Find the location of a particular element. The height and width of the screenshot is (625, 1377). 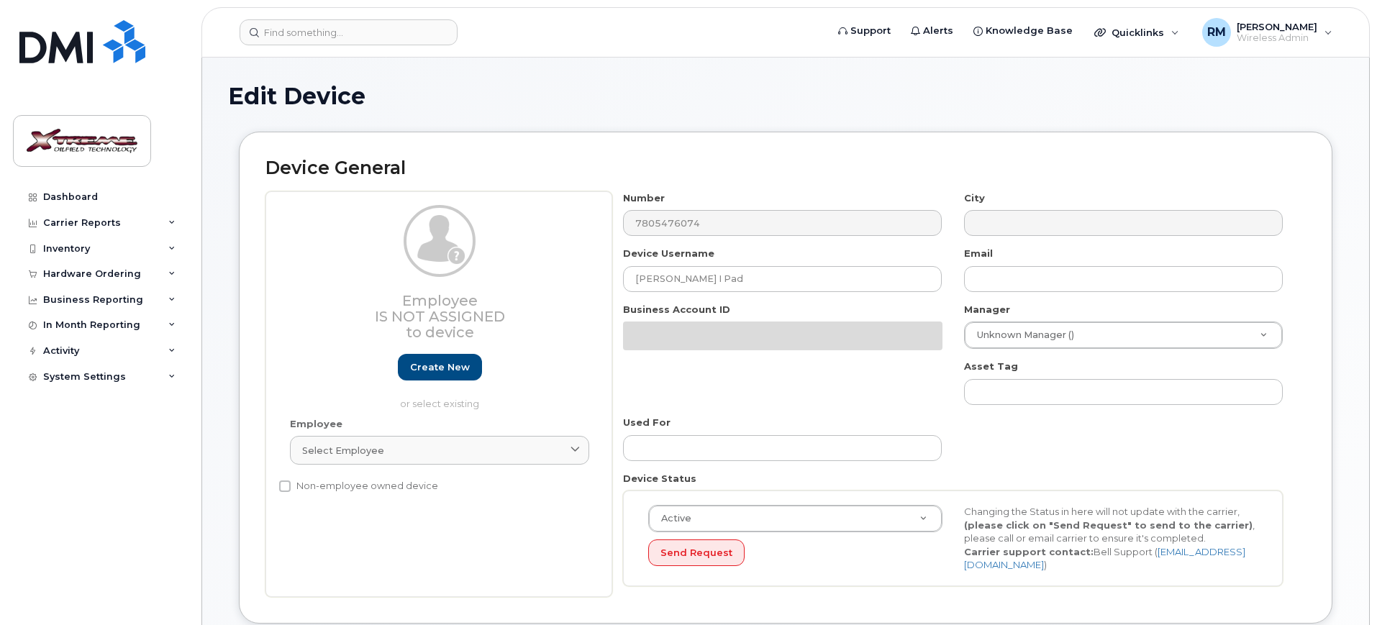

button: Send Request is located at coordinates (696, 552).